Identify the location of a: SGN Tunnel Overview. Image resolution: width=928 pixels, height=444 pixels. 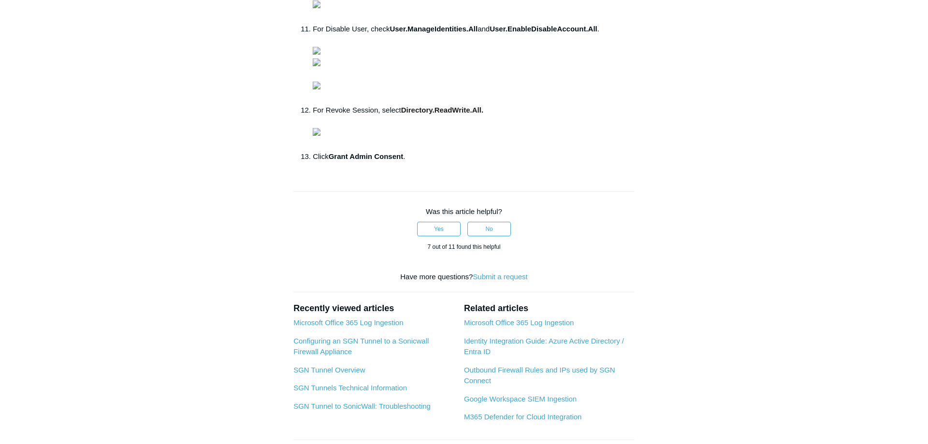
(329, 370).